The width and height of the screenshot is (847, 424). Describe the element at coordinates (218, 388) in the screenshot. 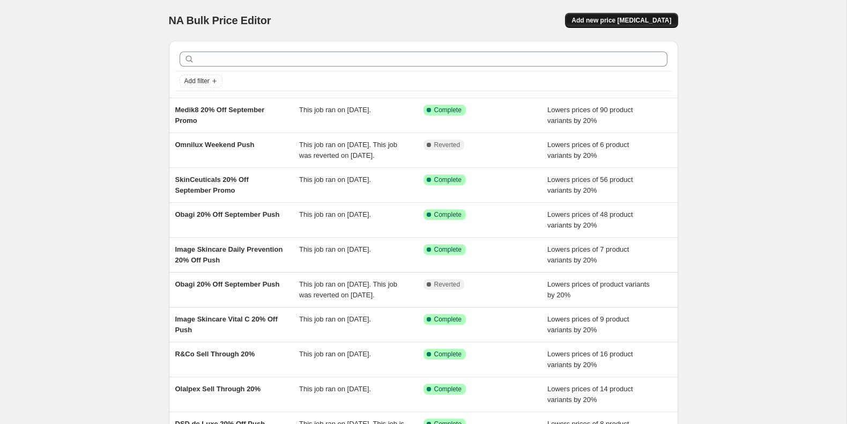

I see `span: Olalpex Sell Through 20%` at that location.